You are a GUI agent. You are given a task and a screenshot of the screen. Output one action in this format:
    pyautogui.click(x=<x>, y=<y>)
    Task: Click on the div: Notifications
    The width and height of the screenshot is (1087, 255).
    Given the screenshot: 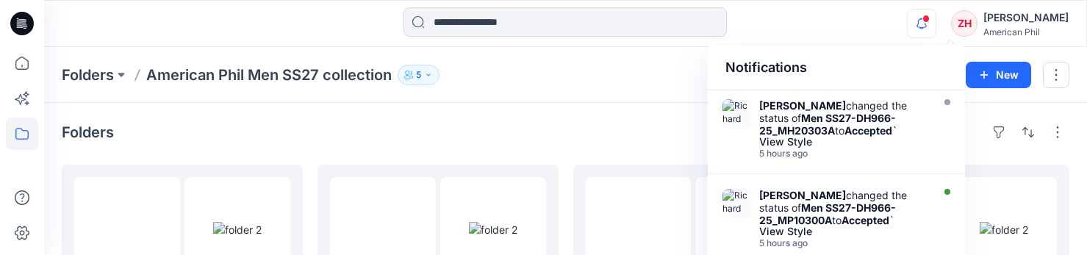 What is the action you would take?
    pyautogui.click(x=836, y=68)
    